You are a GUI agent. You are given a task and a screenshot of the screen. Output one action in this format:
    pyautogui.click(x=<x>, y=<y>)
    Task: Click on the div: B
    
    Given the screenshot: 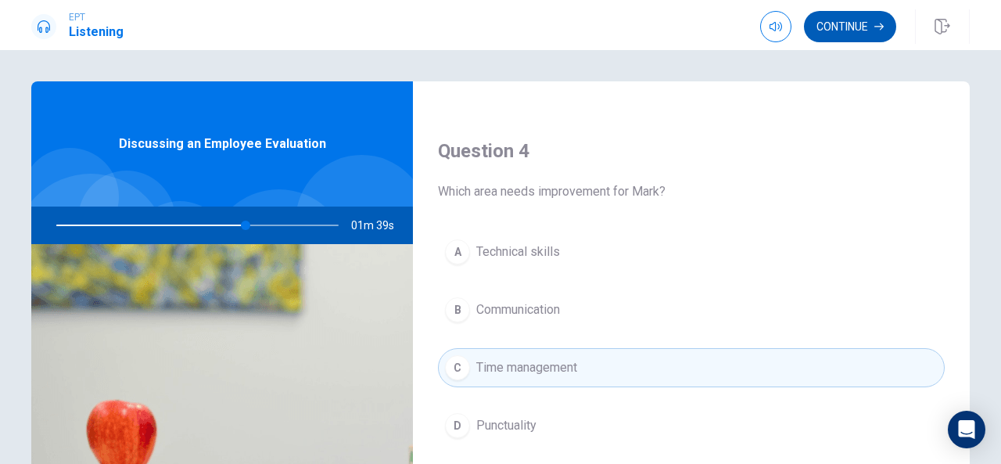 What is the action you would take?
    pyautogui.click(x=458, y=310)
    